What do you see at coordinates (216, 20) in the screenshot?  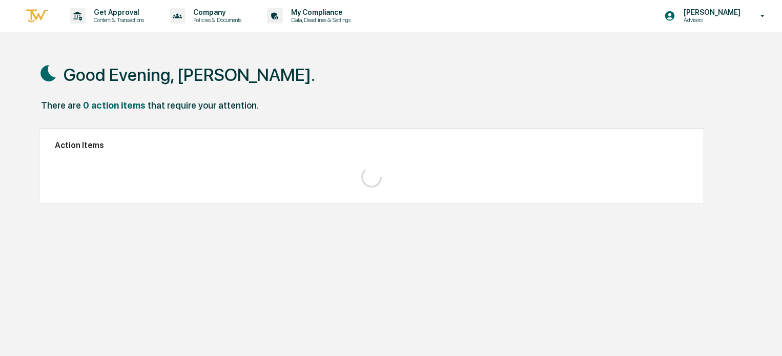 I see `p: Policies & Documents` at bounding box center [216, 20].